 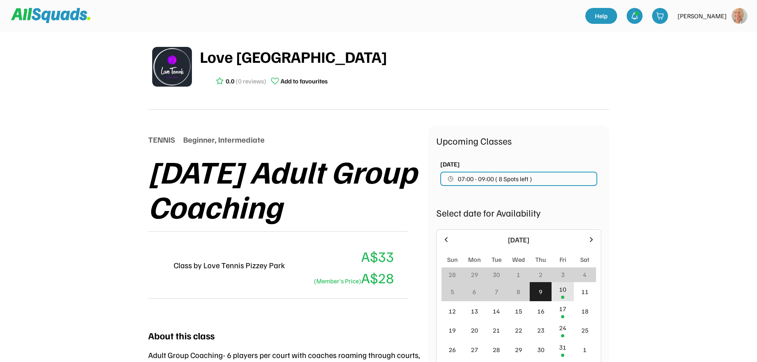 What do you see at coordinates (452, 311) in the screenshot?
I see `div: 12` at bounding box center [452, 311].